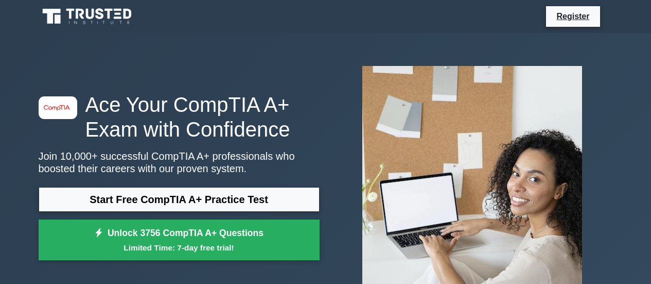  I want to click on a: Start Free CompTIA A+ Practice Test, so click(179, 199).